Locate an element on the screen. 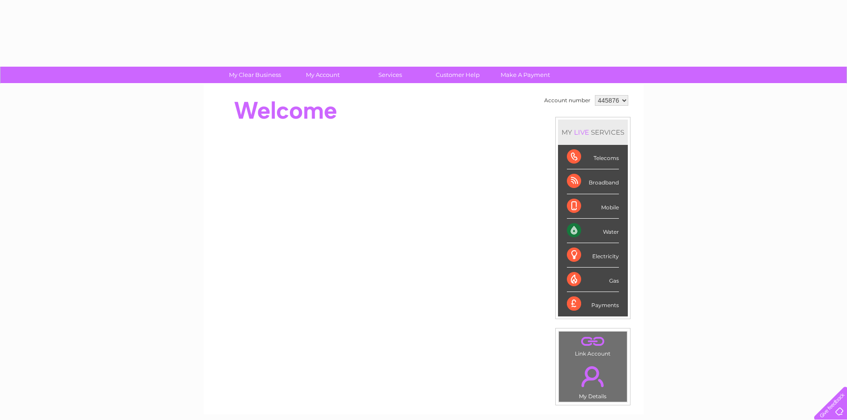 This screenshot has height=420, width=847. a: Customer Help is located at coordinates (457, 75).